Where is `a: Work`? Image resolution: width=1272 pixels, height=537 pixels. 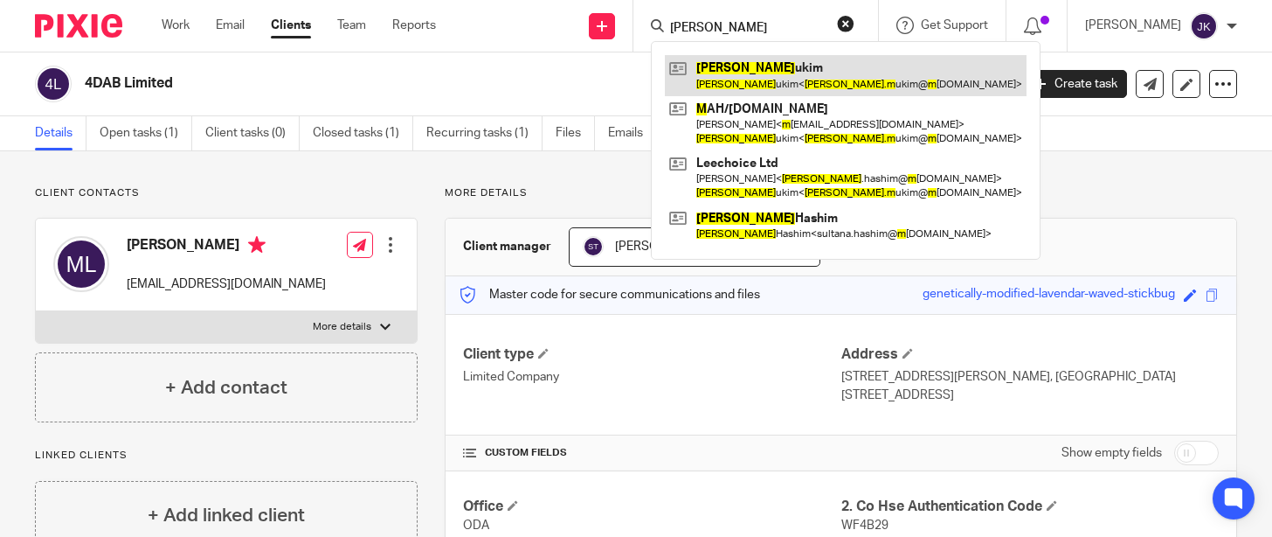
a: Work is located at coordinates (176, 25).